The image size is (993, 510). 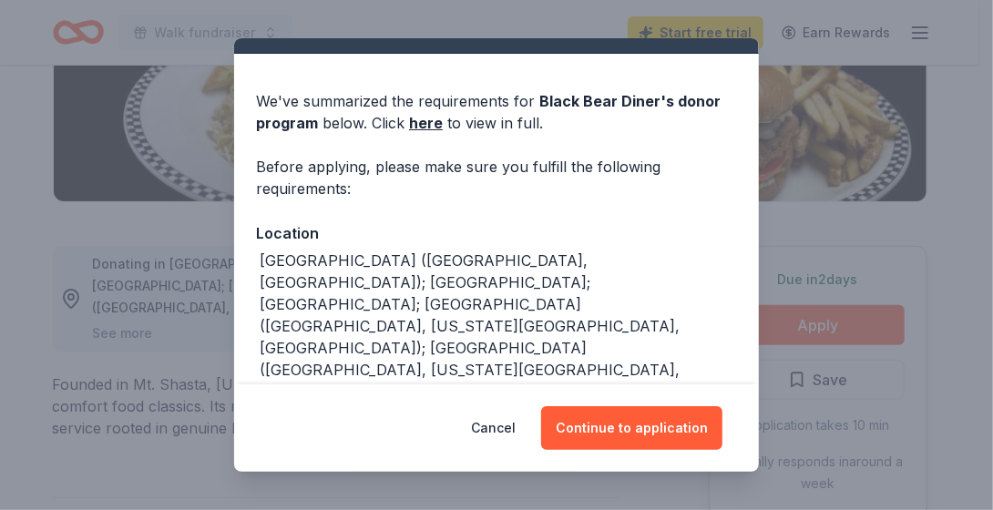 What do you see at coordinates (497, 233) in the screenshot?
I see `div: Location` at bounding box center [497, 233].